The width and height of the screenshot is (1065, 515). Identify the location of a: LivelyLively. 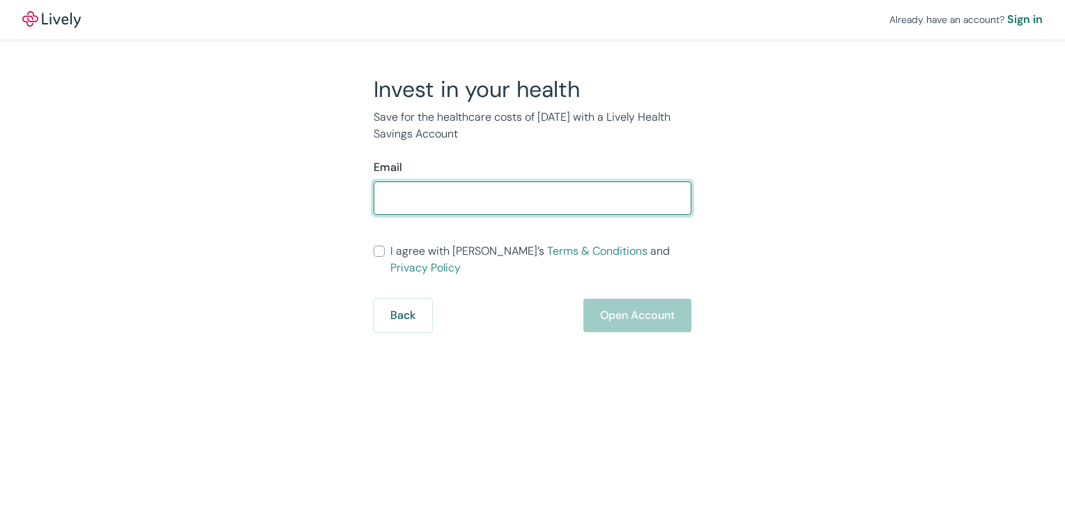
(52, 20).